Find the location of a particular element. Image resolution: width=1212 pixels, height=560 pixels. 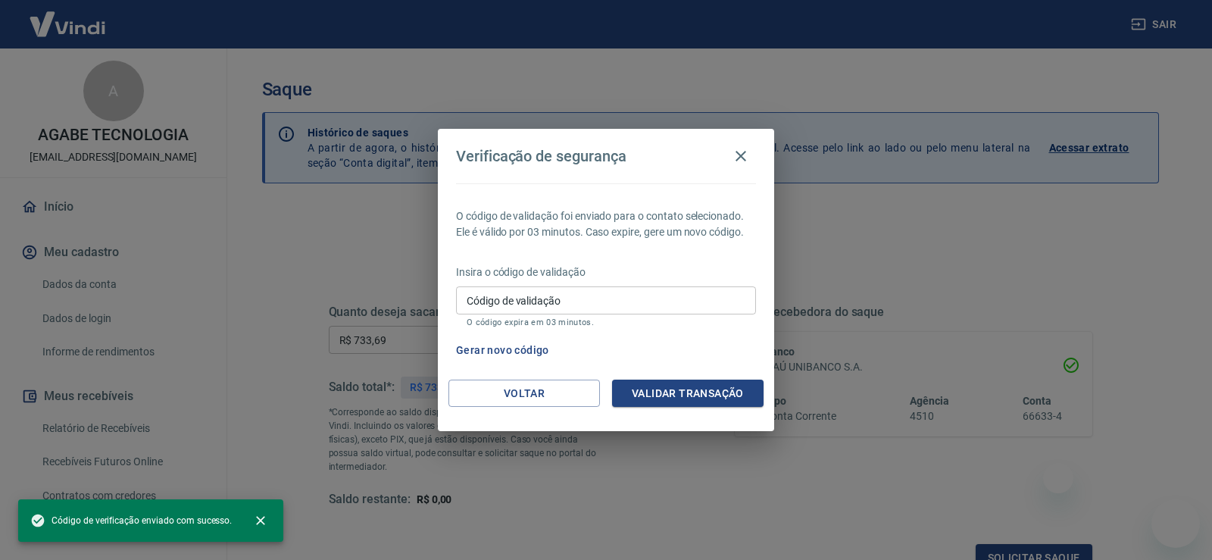

button: Validar transação is located at coordinates (688, 393).